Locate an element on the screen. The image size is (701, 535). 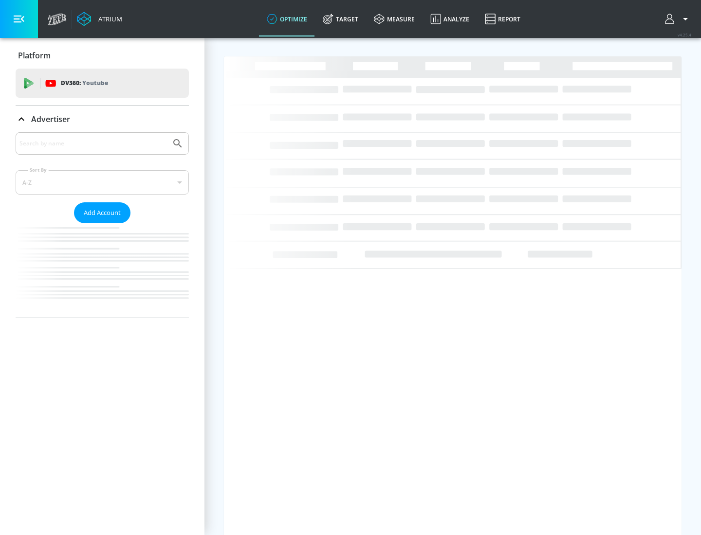
a: Atrium is located at coordinates (99, 19).